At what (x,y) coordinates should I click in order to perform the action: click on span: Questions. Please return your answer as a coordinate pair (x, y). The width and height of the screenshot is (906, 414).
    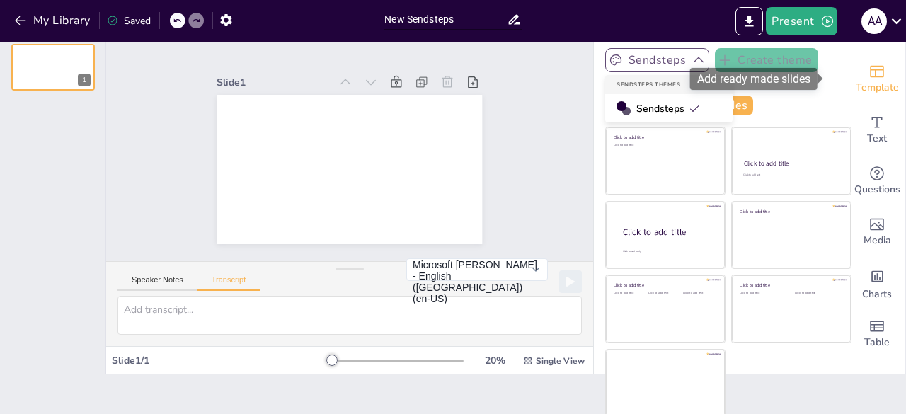
    Looking at the image, I should click on (877, 190).